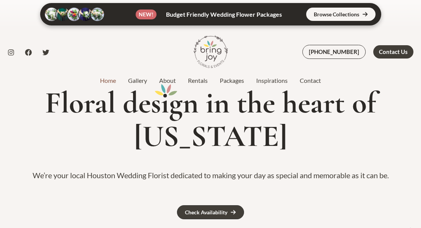 The width and height of the screenshot is (421, 228). I want to click on a: Home, so click(108, 80).